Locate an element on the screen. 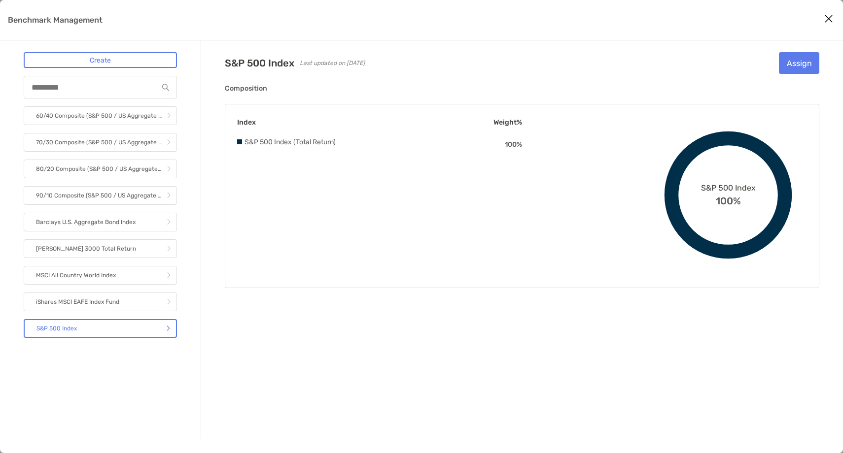  a: Create is located at coordinates (100, 60).